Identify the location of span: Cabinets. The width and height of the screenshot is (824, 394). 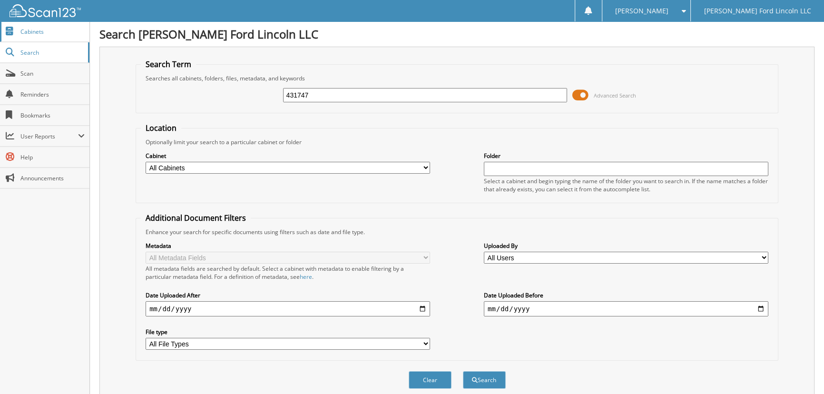
(52, 31).